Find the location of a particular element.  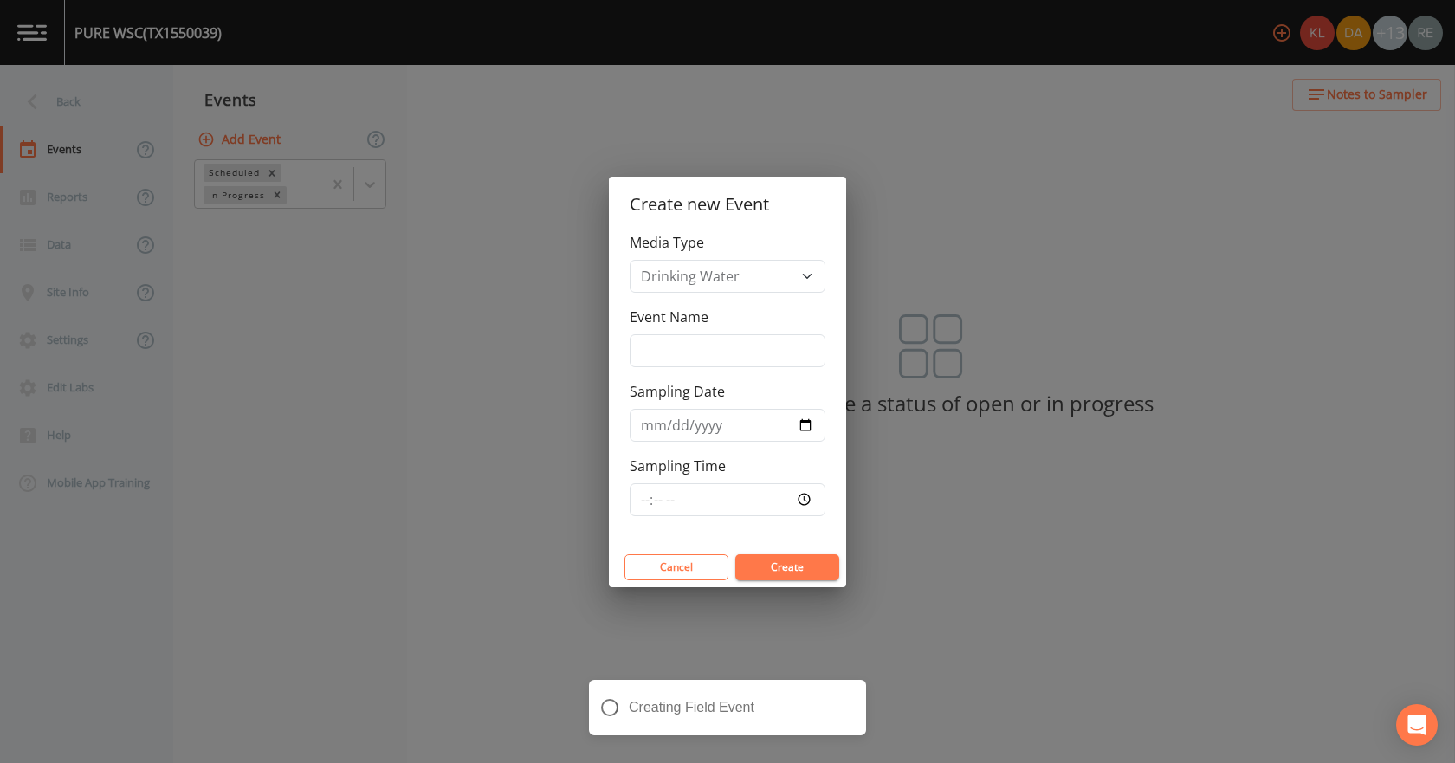

div: Creating Field Event is located at coordinates (728, 708).